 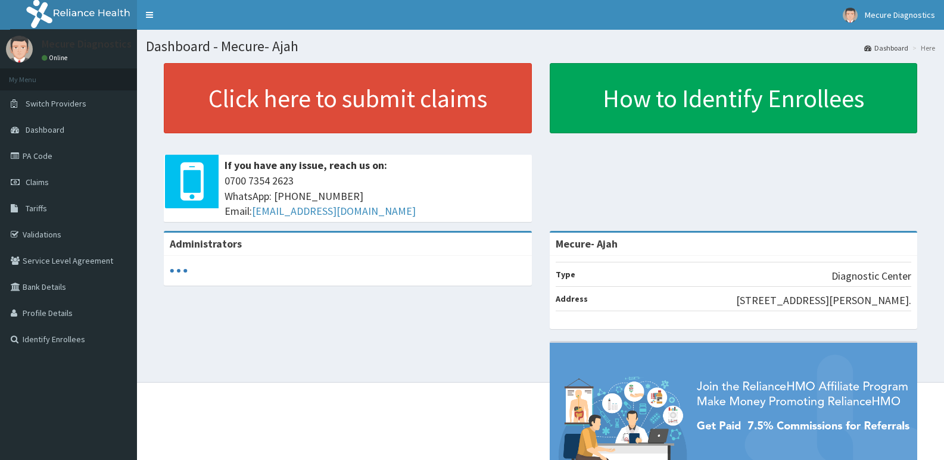 I want to click on p: Mecure Diagnostics, so click(x=86, y=44).